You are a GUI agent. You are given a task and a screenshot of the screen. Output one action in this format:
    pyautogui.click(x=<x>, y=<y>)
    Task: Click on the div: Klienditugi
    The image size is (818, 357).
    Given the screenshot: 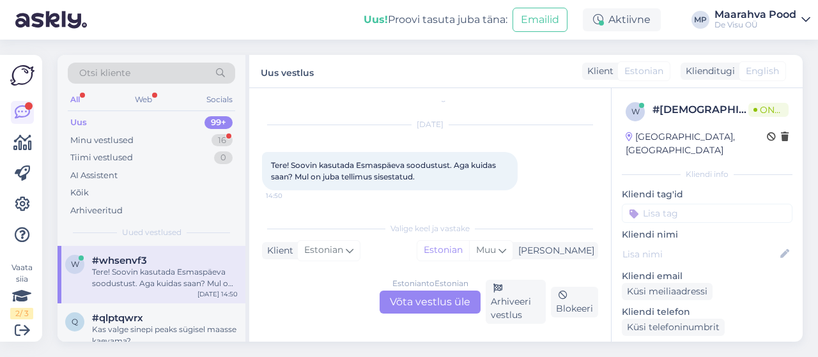 What is the action you would take?
    pyautogui.click(x=707, y=71)
    